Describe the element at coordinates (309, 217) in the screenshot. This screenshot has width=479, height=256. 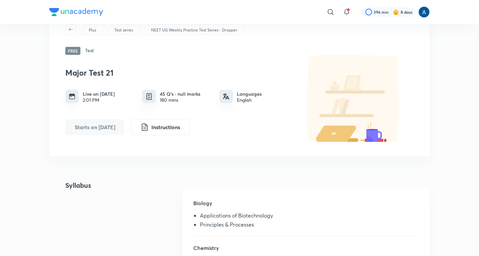
I see `li: Applications of Biotechnology` at that location.